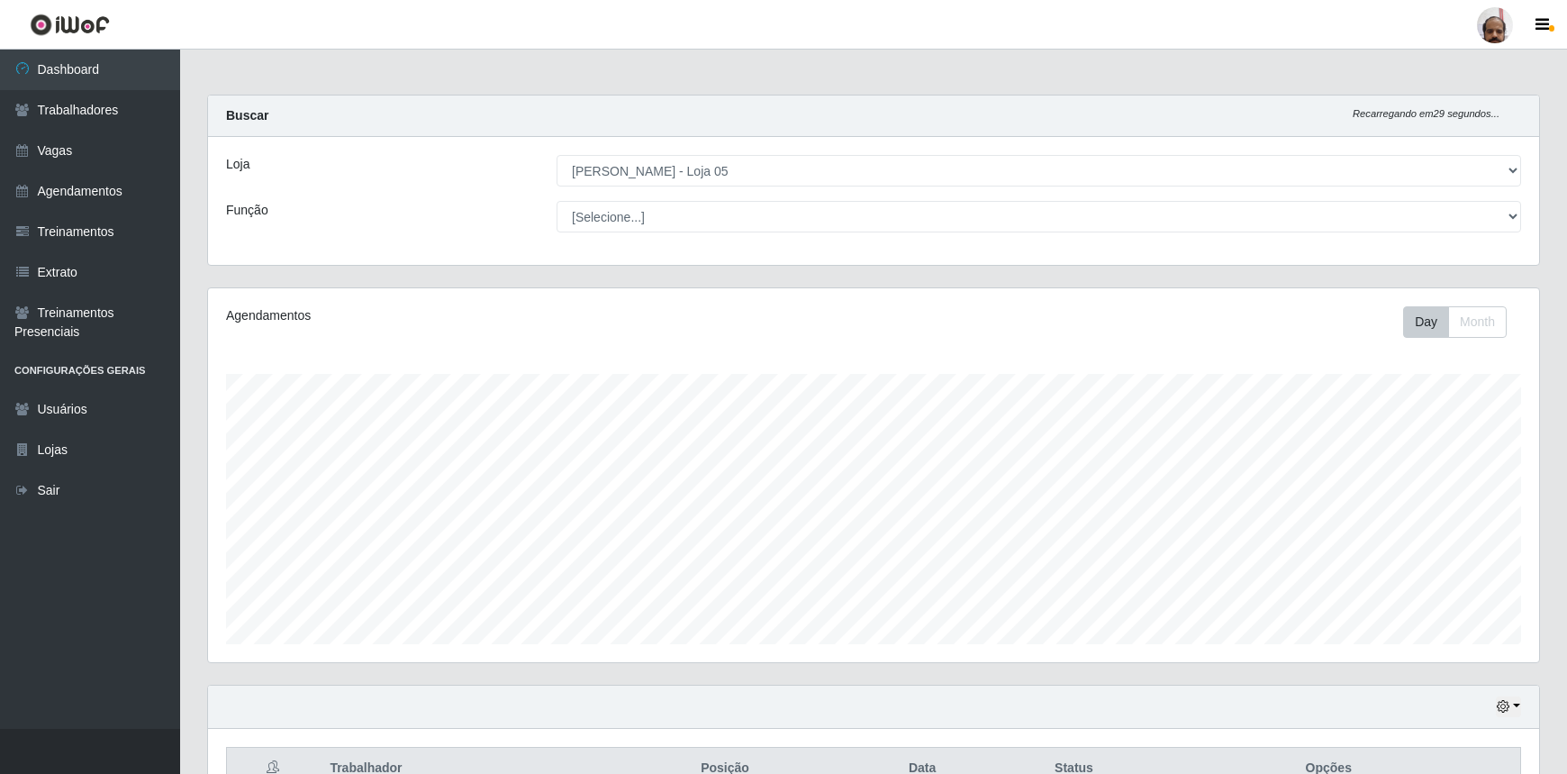 Image resolution: width=1567 pixels, height=774 pixels. I want to click on div: First group, so click(1455, 322).